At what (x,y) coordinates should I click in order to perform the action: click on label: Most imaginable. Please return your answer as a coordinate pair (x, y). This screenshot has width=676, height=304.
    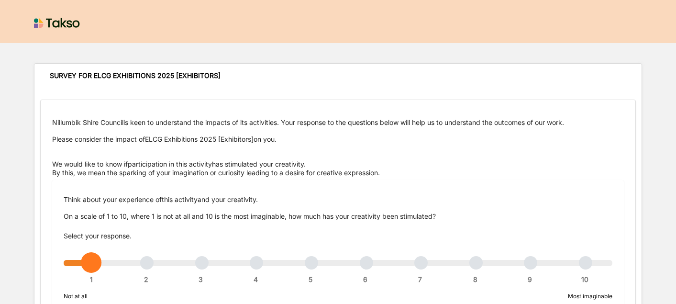
    Looking at the image, I should click on (590, 296).